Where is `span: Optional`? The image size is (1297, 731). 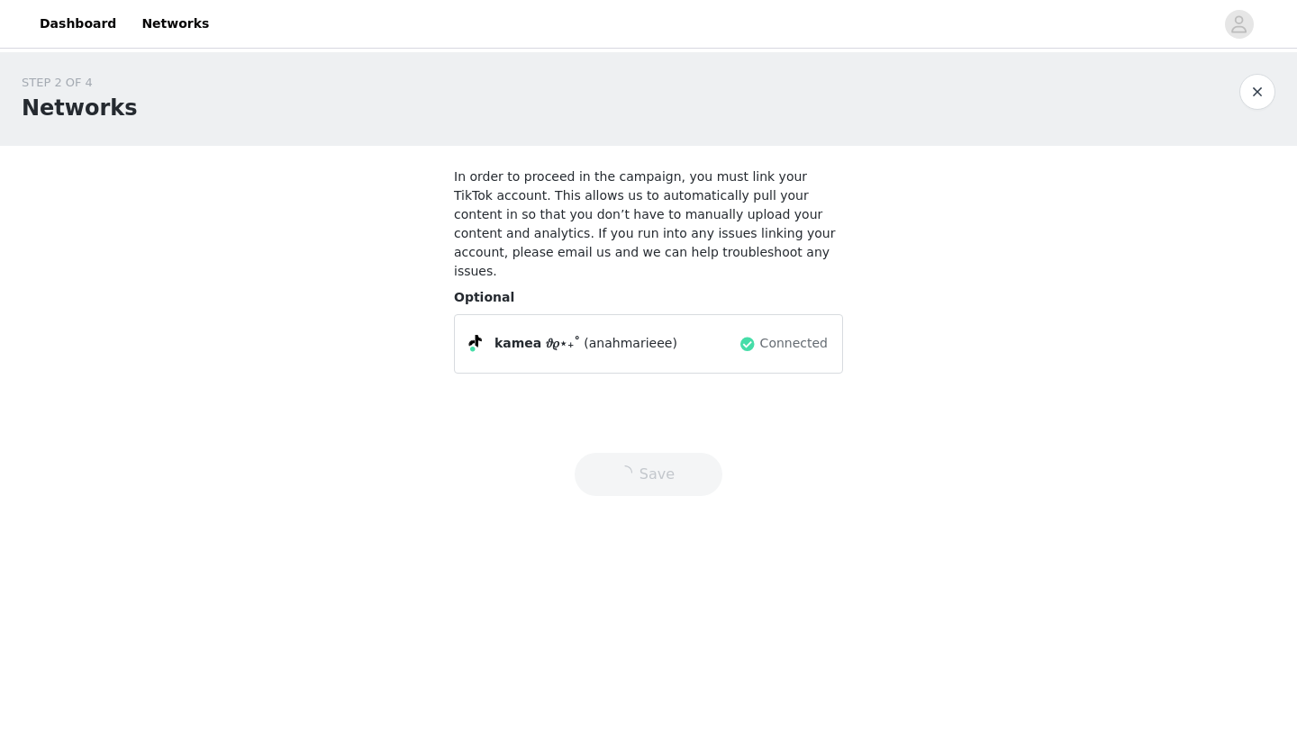
span: Optional is located at coordinates (484, 297).